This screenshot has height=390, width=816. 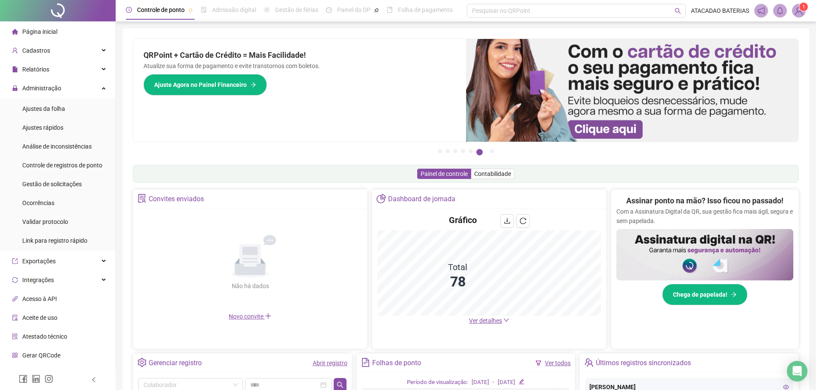 I want to click on button: 5, so click(x=471, y=151).